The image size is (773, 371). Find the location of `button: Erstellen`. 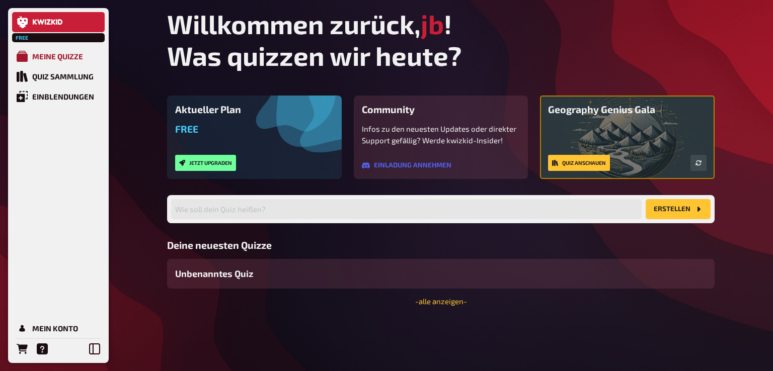

button: Erstellen is located at coordinates (678, 209).